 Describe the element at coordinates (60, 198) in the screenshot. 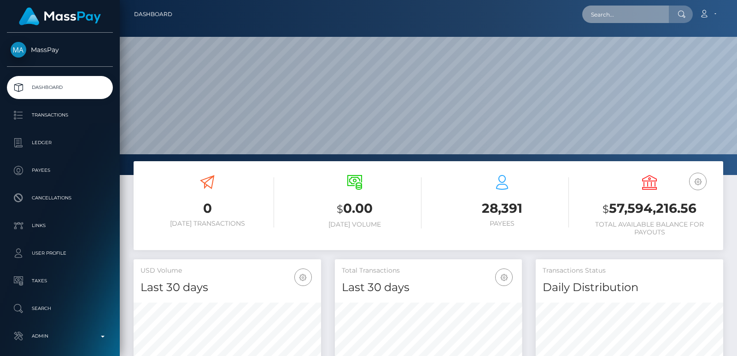

I see `p: Cancellations` at that location.